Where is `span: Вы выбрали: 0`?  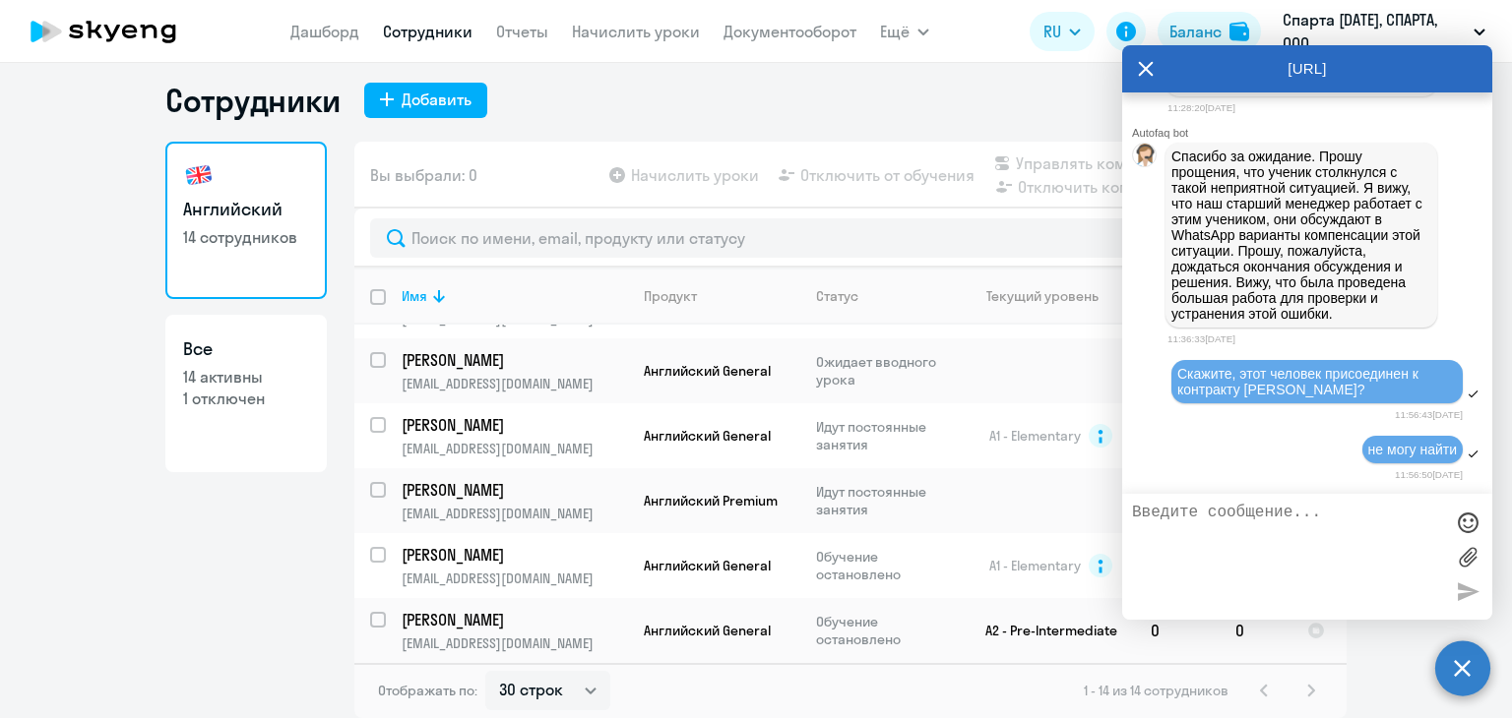
span: Вы выбрали: 0 is located at coordinates (423, 175).